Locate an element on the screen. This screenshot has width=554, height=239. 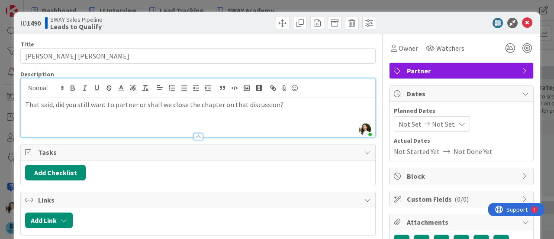
span: ( 0/0 ) is located at coordinates (461, 199).